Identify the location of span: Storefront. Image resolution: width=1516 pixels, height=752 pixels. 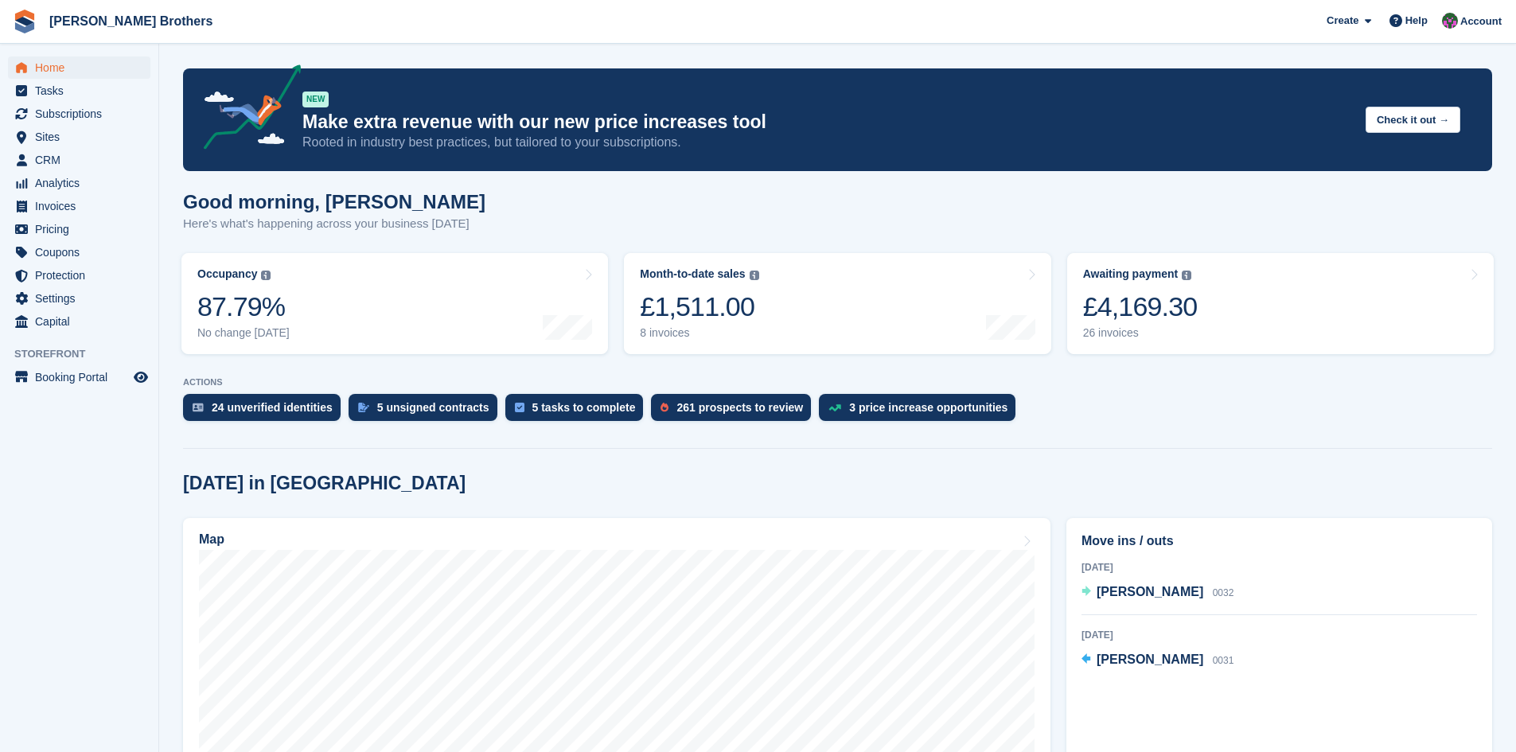
(86, 354).